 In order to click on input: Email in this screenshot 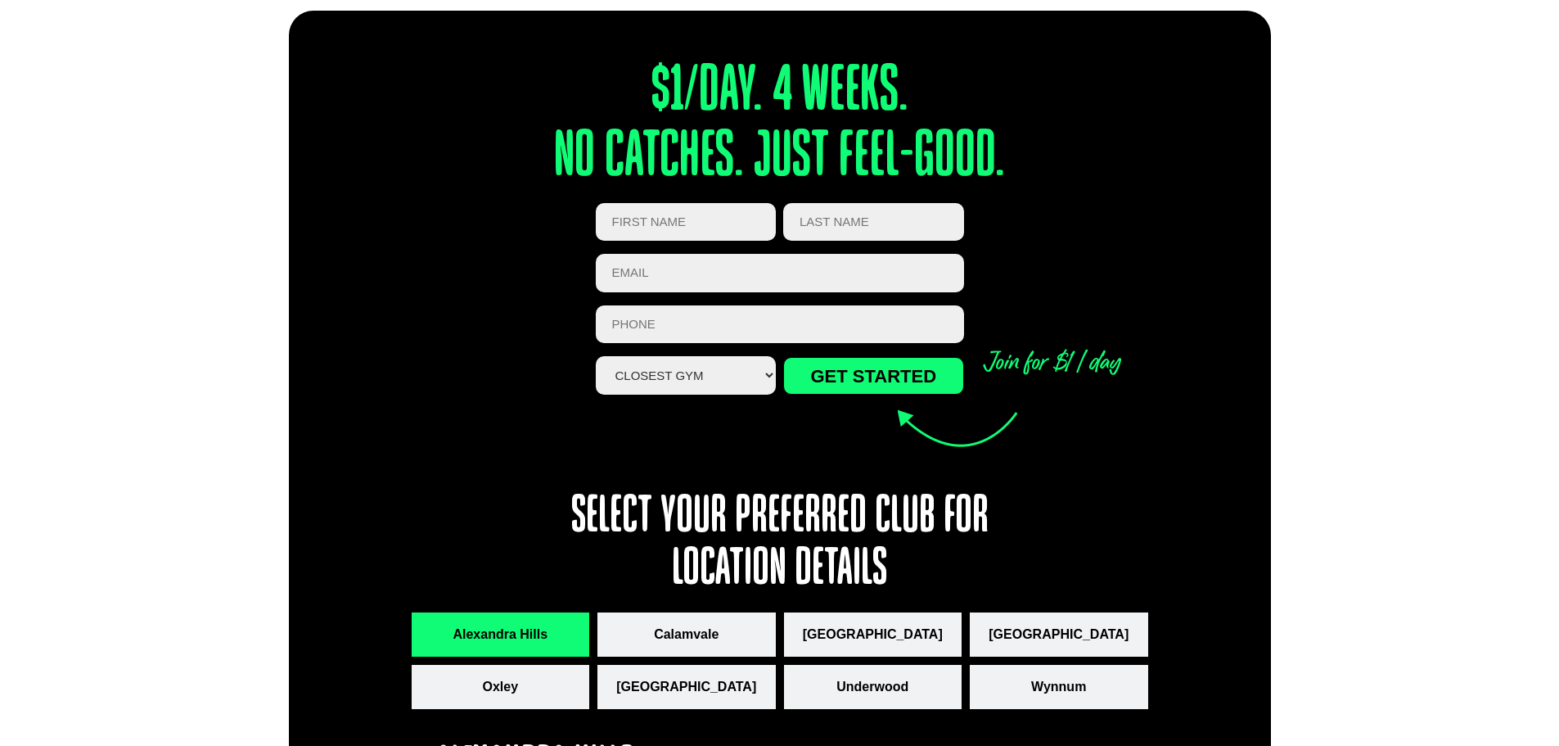, I will do `click(780, 273)`.